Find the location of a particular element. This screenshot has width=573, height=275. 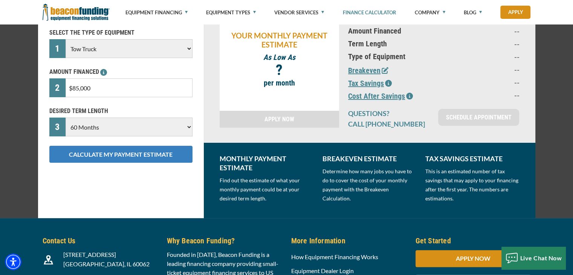

button: Cost After Savings is located at coordinates (381, 96).